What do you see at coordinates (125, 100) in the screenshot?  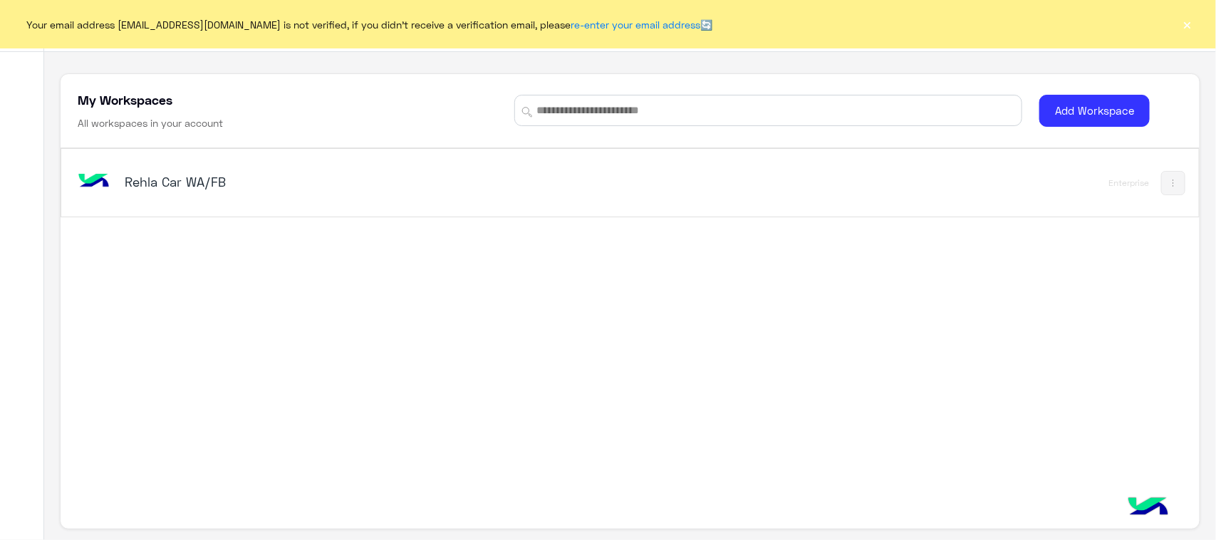 I see `h5: My Workspaces` at bounding box center [125, 100].